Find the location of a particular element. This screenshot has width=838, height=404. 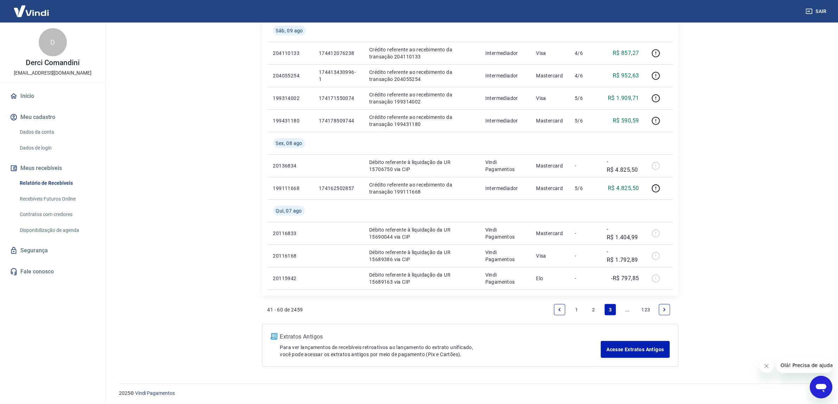

p: Débito referente à liquidação da UR 15690044 via CIP is located at coordinates (422, 233).